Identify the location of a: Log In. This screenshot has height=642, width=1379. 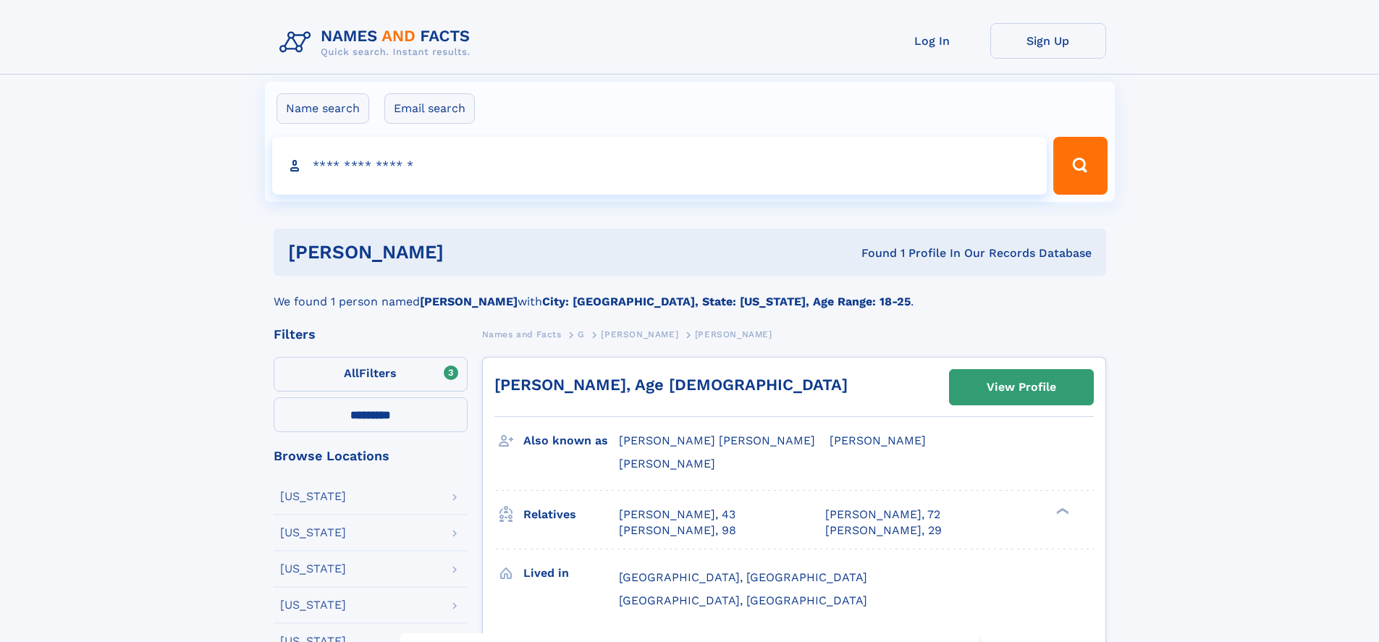
(933, 41).